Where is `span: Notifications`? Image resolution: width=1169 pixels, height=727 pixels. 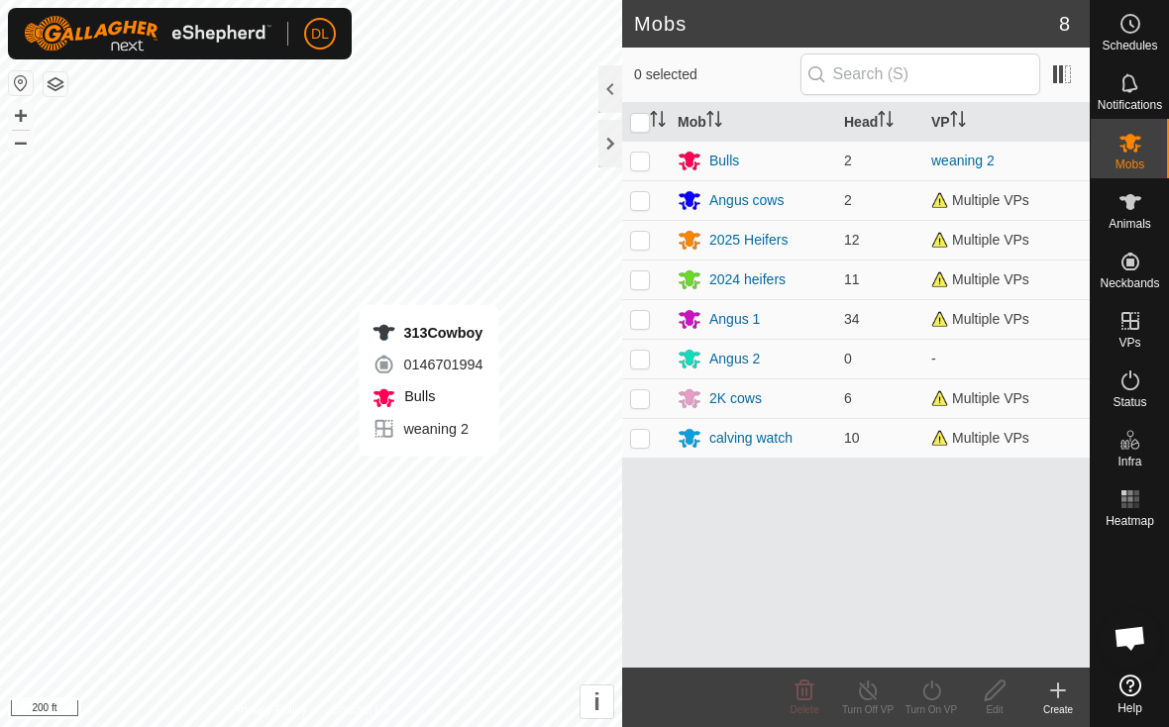
span: Notifications is located at coordinates (1130, 105).